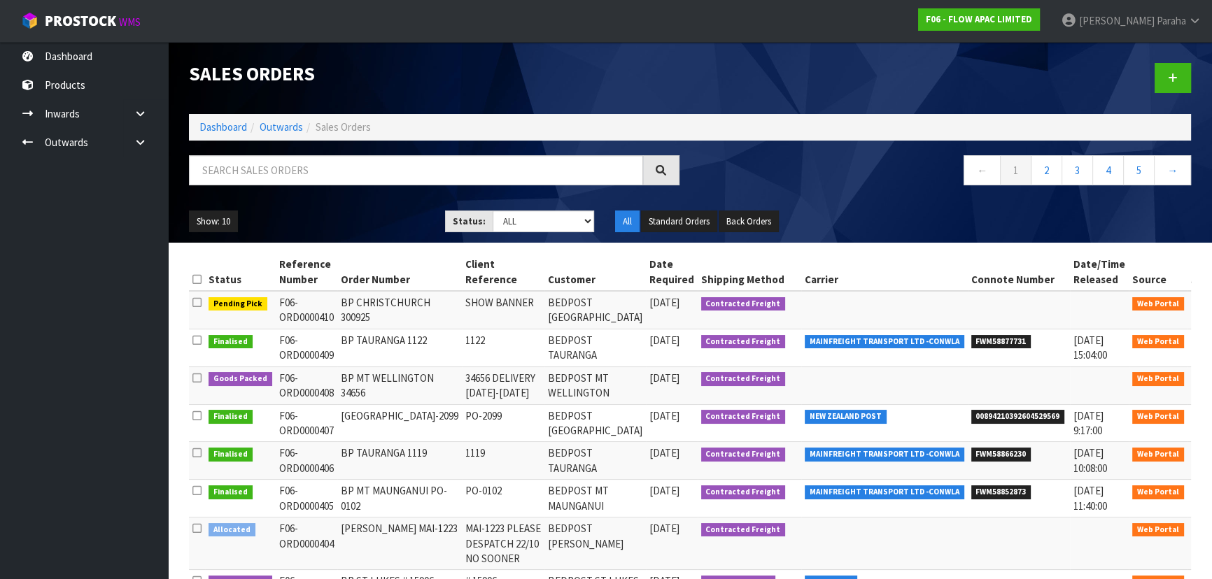 This screenshot has height=579, width=1212. I want to click on span: FWM58852873, so click(1001, 493).